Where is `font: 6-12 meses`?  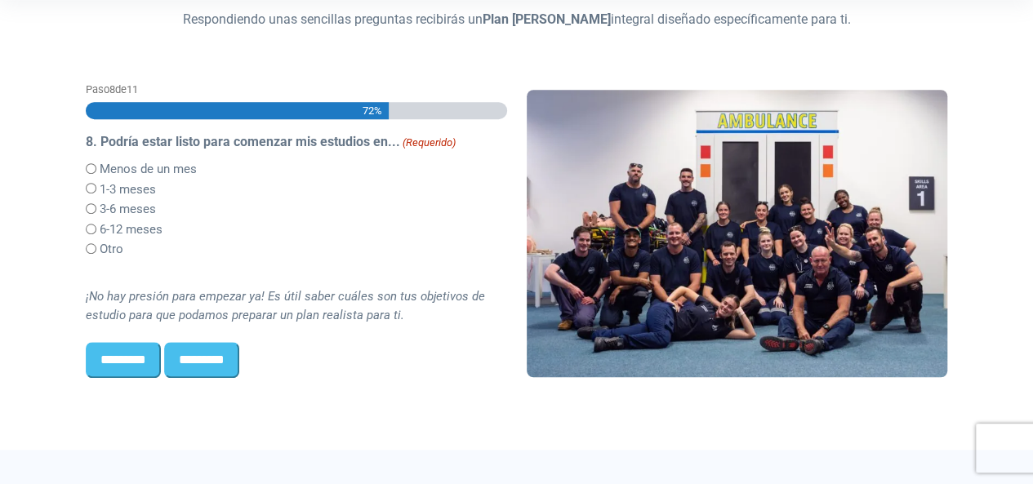
font: 6-12 meses is located at coordinates (131, 229).